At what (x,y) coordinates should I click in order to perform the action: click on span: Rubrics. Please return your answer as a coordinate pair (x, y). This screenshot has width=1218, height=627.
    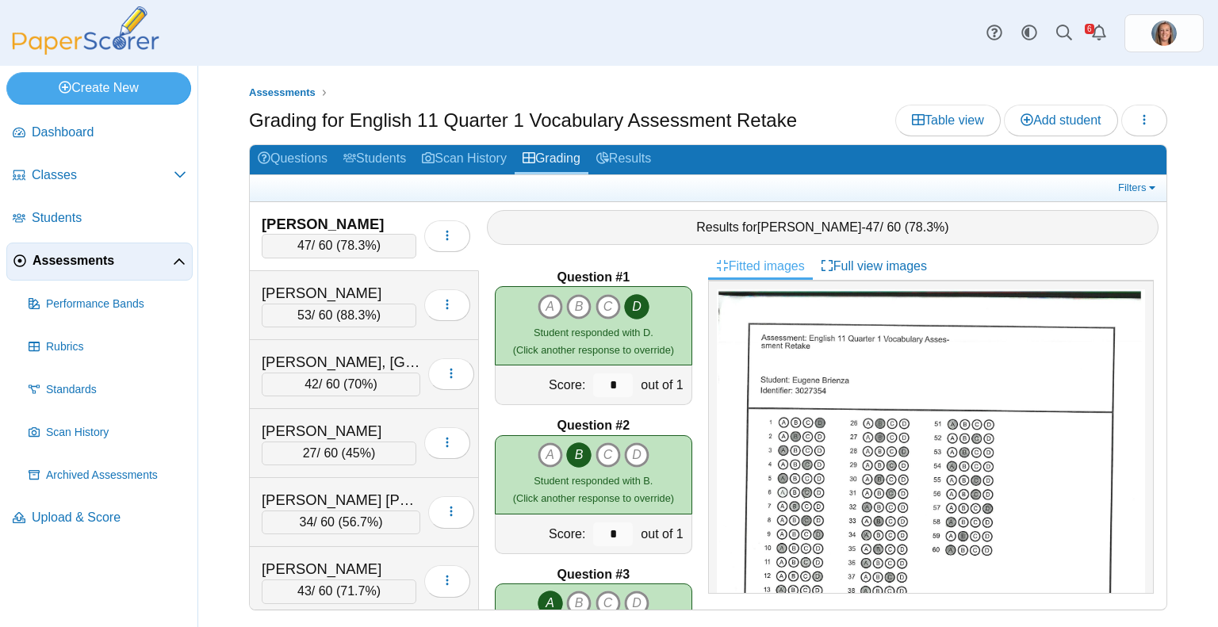
    Looking at the image, I should click on (116, 347).